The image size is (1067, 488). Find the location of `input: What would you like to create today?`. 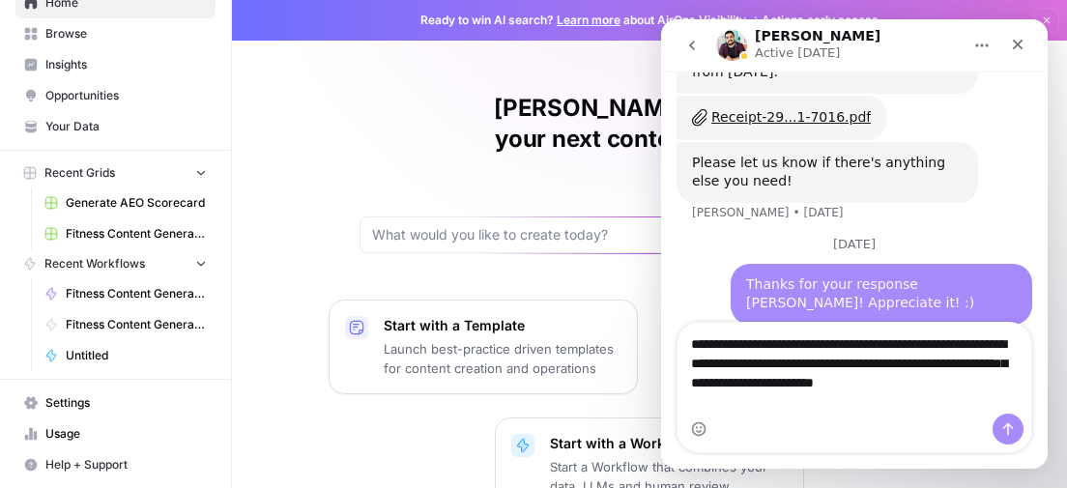

input: What would you like to create today? is located at coordinates (638, 235).